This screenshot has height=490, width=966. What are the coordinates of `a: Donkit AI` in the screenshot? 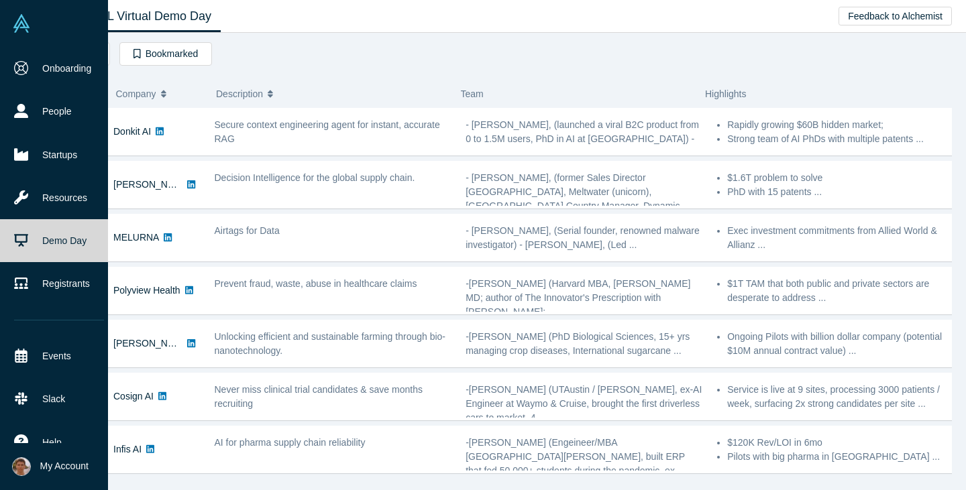 It's located at (132, 132).